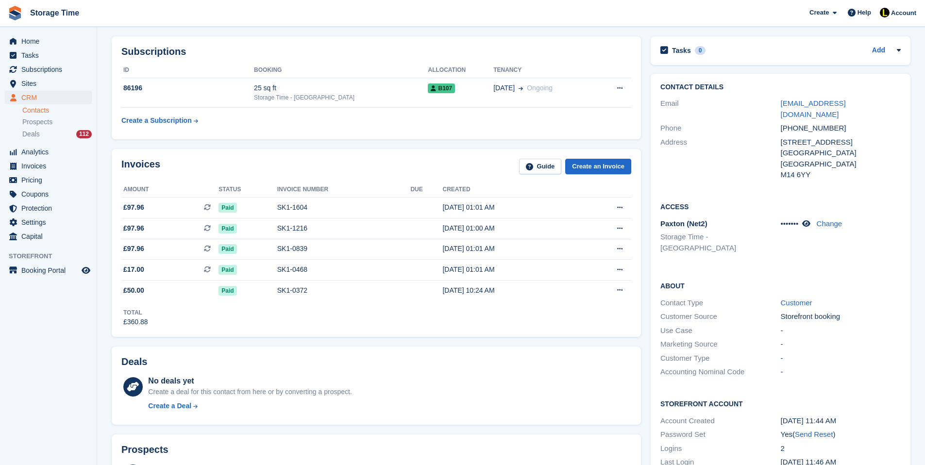 The image size is (925, 465). I want to click on a: Guide, so click(540, 166).